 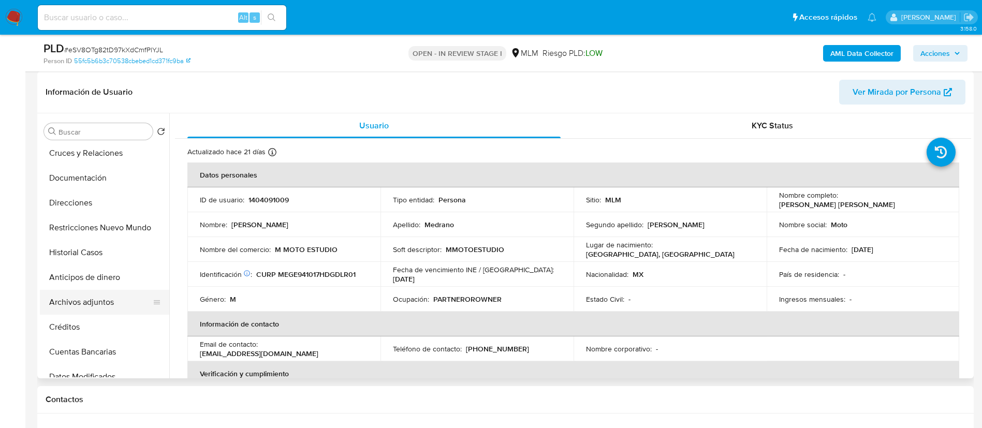 What do you see at coordinates (226, 274) in the screenshot?
I see `p: Identificación :` at bounding box center [226, 274].